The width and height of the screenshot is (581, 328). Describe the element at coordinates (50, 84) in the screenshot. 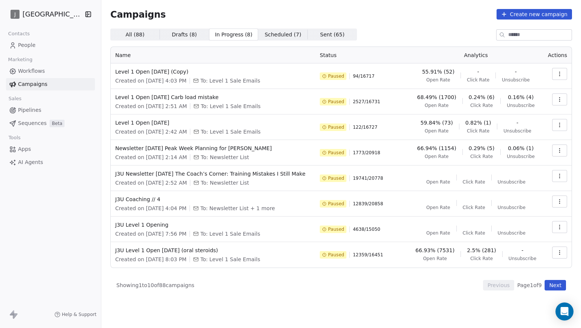

I see `a: Campaigns` at that location.